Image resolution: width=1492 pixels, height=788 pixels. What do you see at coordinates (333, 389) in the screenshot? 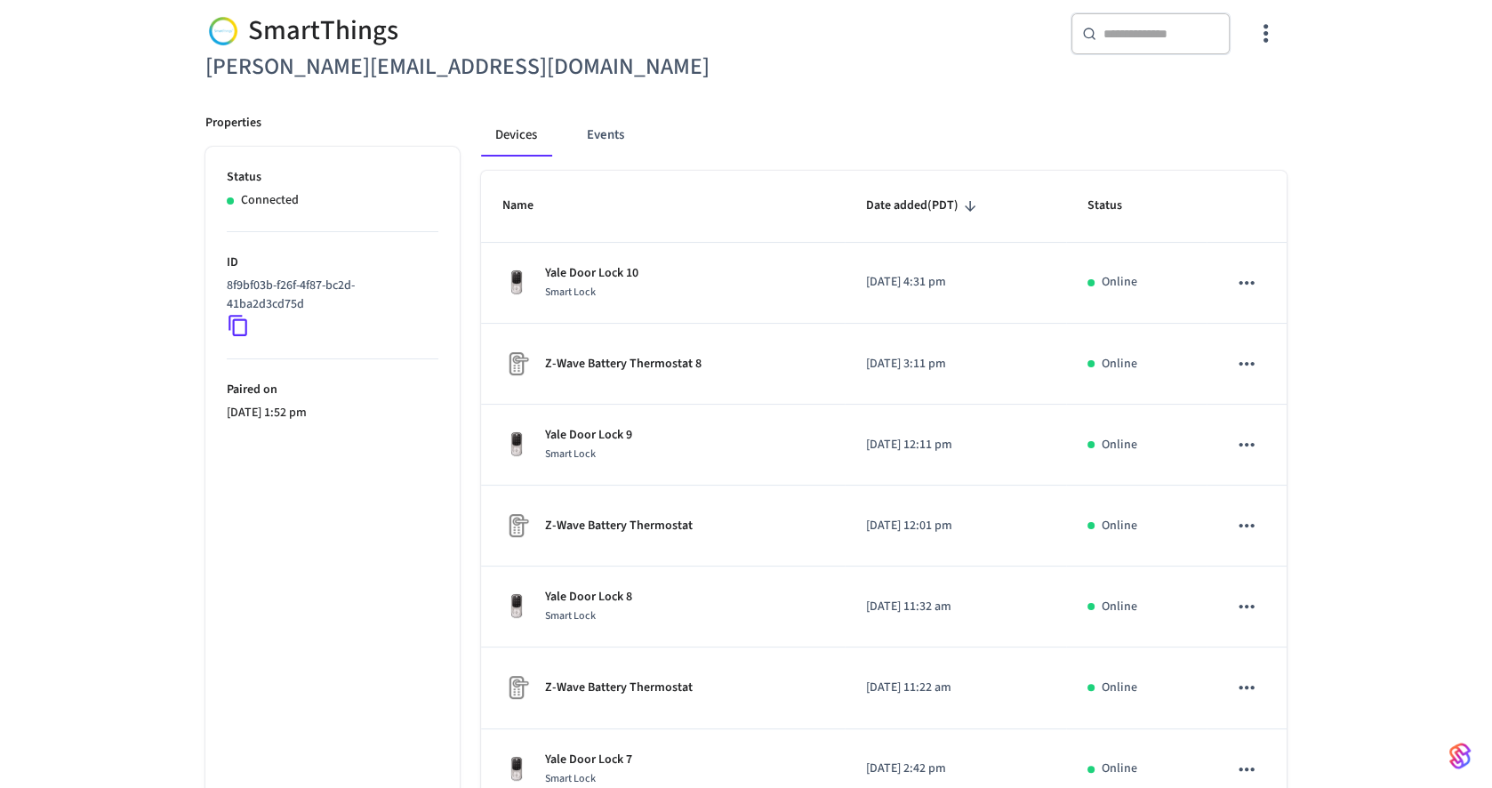
I see `p: Paired on` at bounding box center [333, 389].